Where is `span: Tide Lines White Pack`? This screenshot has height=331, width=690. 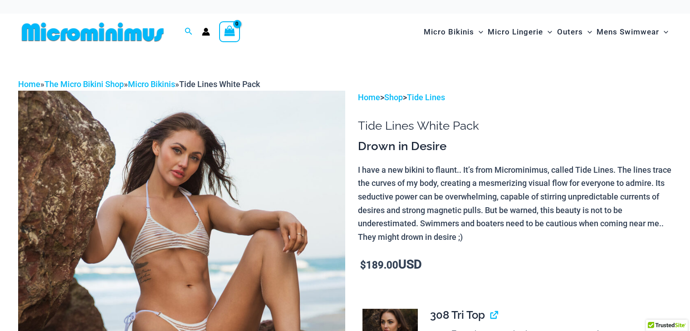
span: Tide Lines White Pack is located at coordinates (220, 84).